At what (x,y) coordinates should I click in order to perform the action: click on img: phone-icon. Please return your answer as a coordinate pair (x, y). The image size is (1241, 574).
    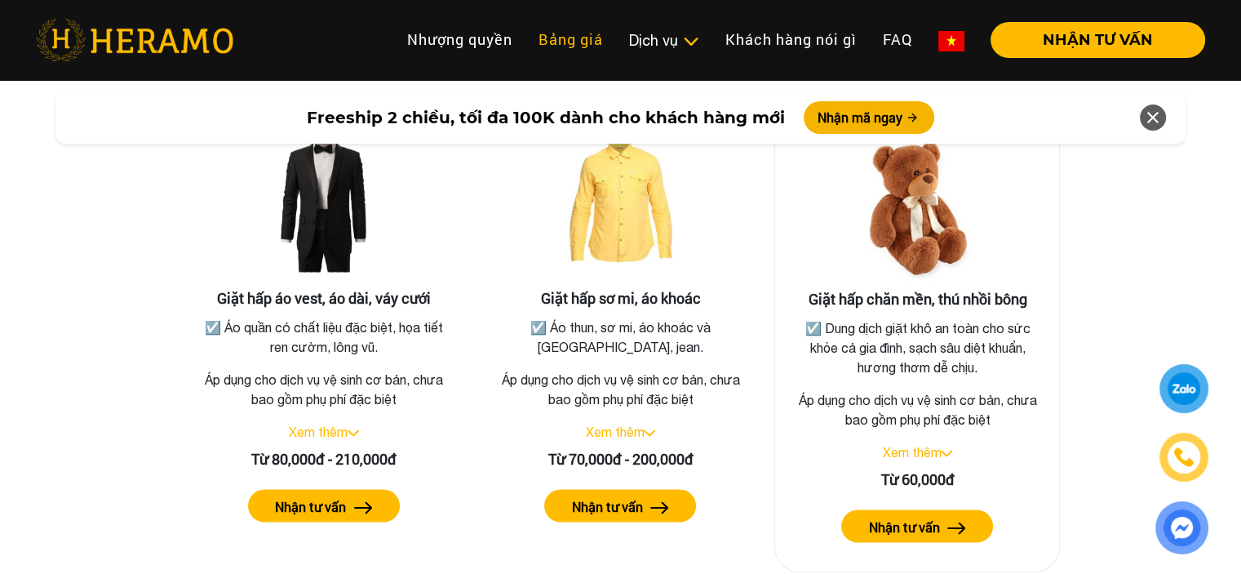
    Looking at the image, I should click on (1184, 457).